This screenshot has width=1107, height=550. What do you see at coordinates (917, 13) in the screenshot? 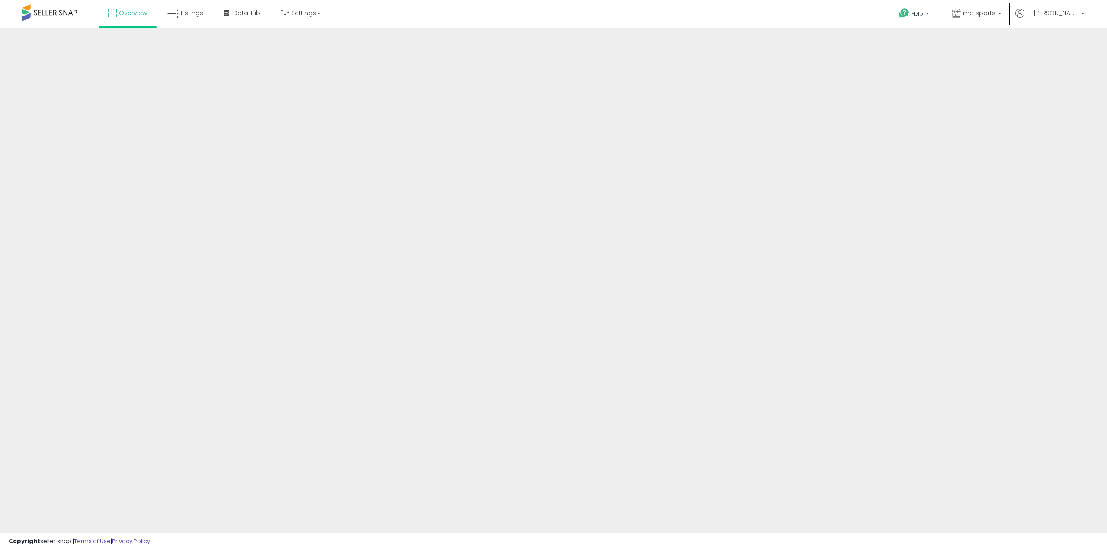
I see `span: Help` at bounding box center [917, 13].